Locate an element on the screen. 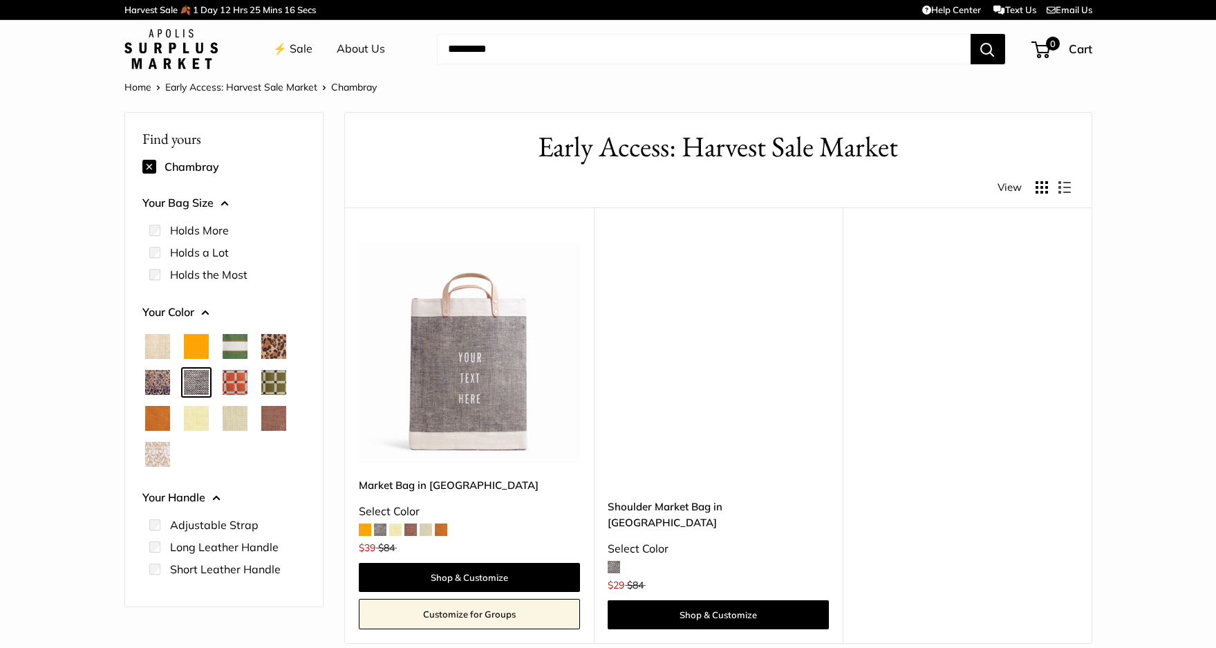  span: $29 is located at coordinates (616, 585).